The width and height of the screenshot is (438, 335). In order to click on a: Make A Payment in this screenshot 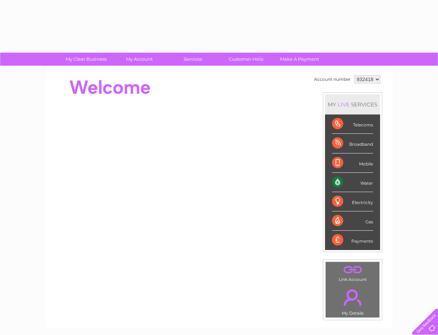, I will do `click(300, 59)`.